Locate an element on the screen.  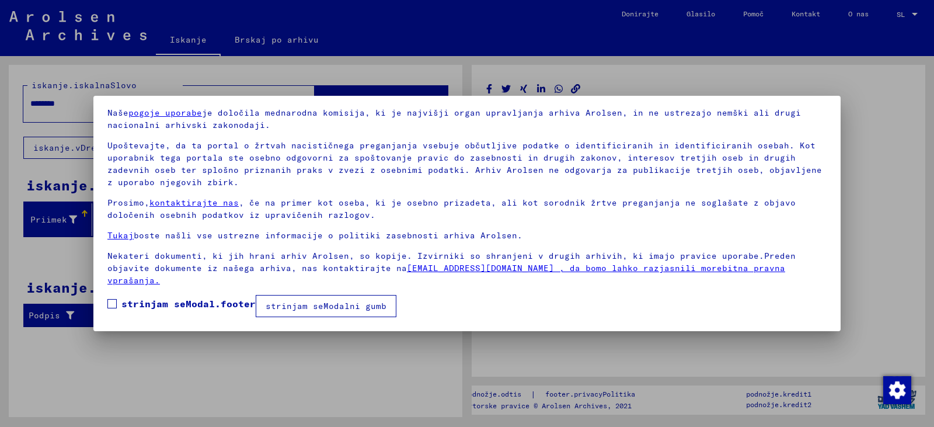
font: Prosimo, is located at coordinates (128, 203).